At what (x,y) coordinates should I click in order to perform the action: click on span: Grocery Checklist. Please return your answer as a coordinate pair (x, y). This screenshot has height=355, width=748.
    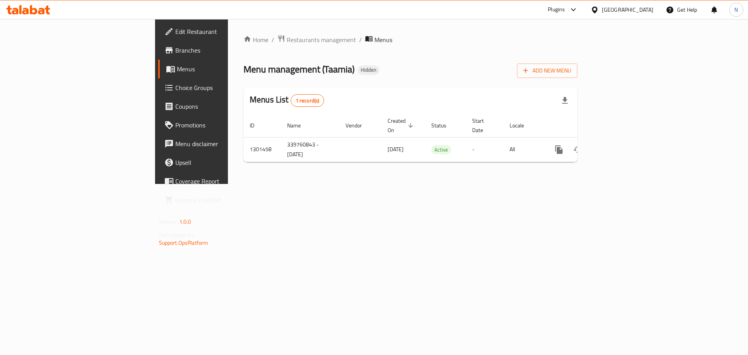
    Looking at the image, I should click on (225, 200).